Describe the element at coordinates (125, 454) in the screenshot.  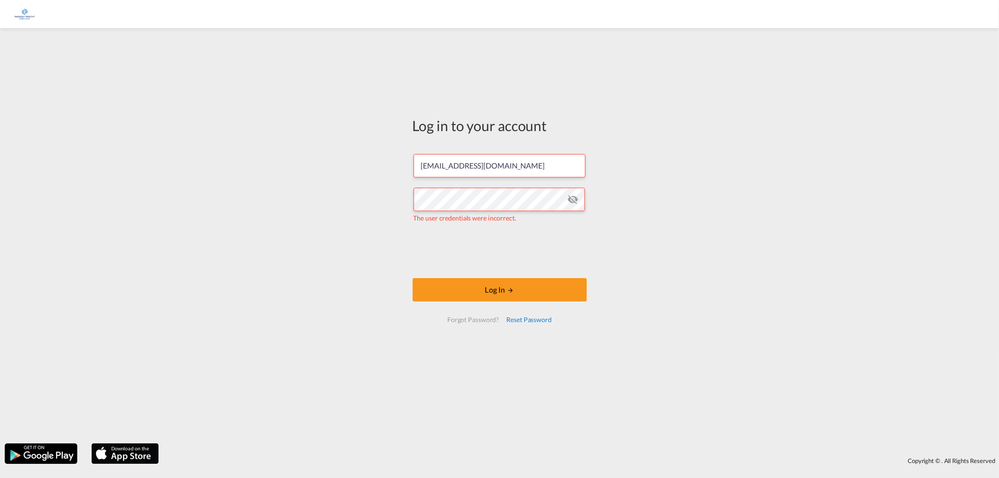
I see `img: apple.png` at that location.